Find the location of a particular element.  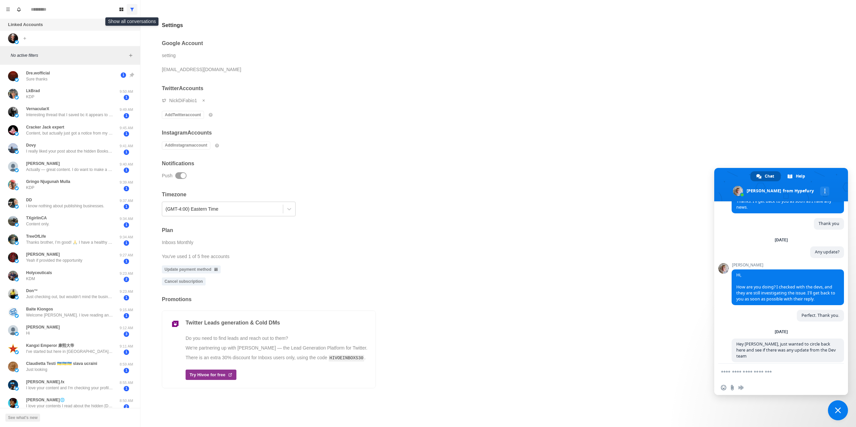

p: KDP is located at coordinates (30, 188).